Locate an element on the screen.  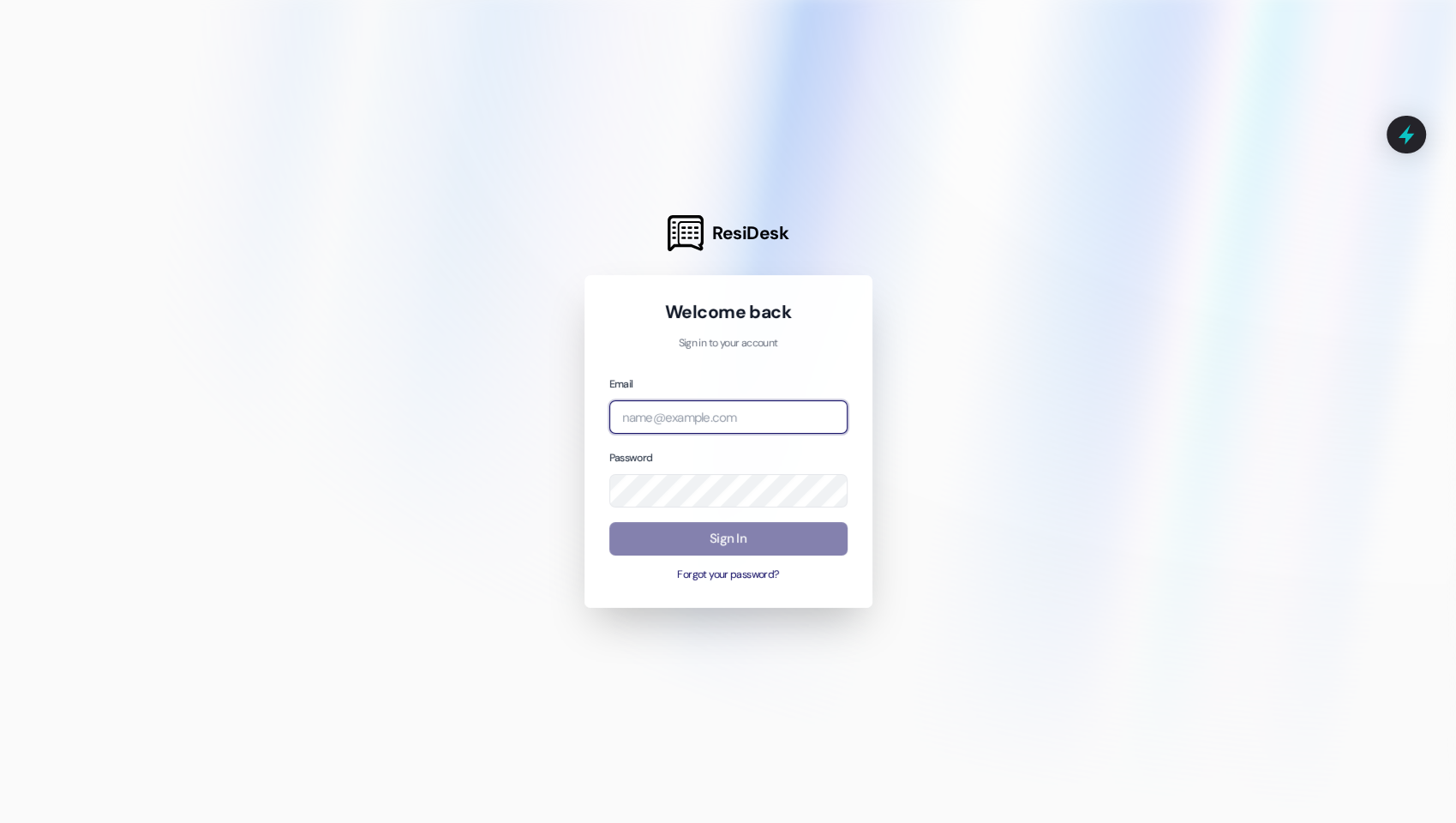
label: Password is located at coordinates (631, 457).